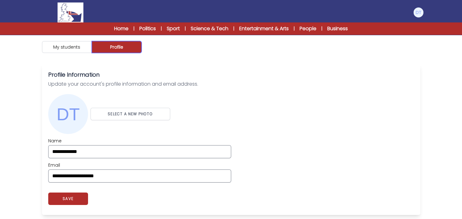  What do you see at coordinates (67, 47) in the screenshot?
I see `button: My students` at bounding box center [67, 47].